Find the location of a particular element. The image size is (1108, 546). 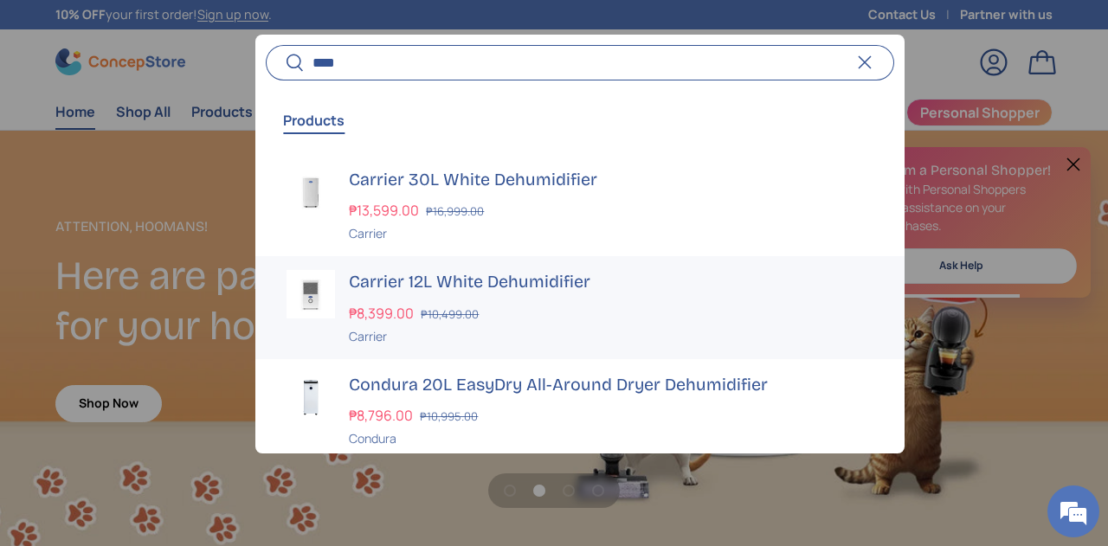

img: carrier-dehumidifier-30-liter-full-view-concepstore is located at coordinates (311, 192).